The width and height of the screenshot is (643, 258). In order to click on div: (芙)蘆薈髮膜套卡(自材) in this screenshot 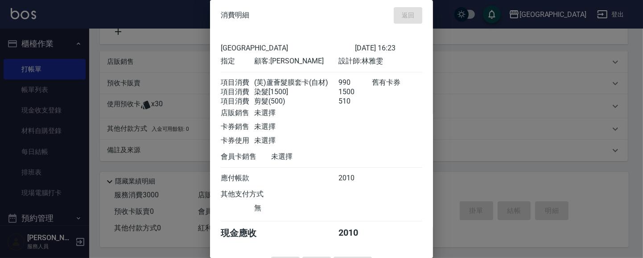, I will do `click(296, 83)`.